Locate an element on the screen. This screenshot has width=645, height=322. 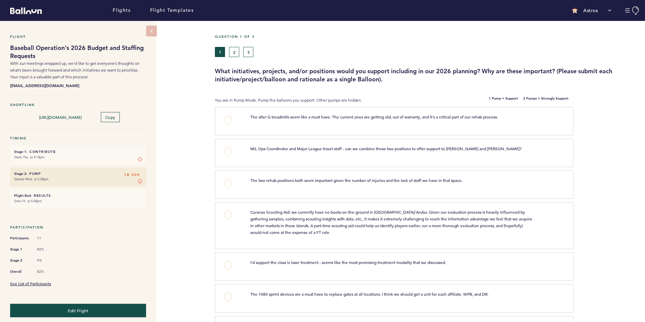
b: 2 Pumps = Strongly Support is located at coordinates (546, 100).